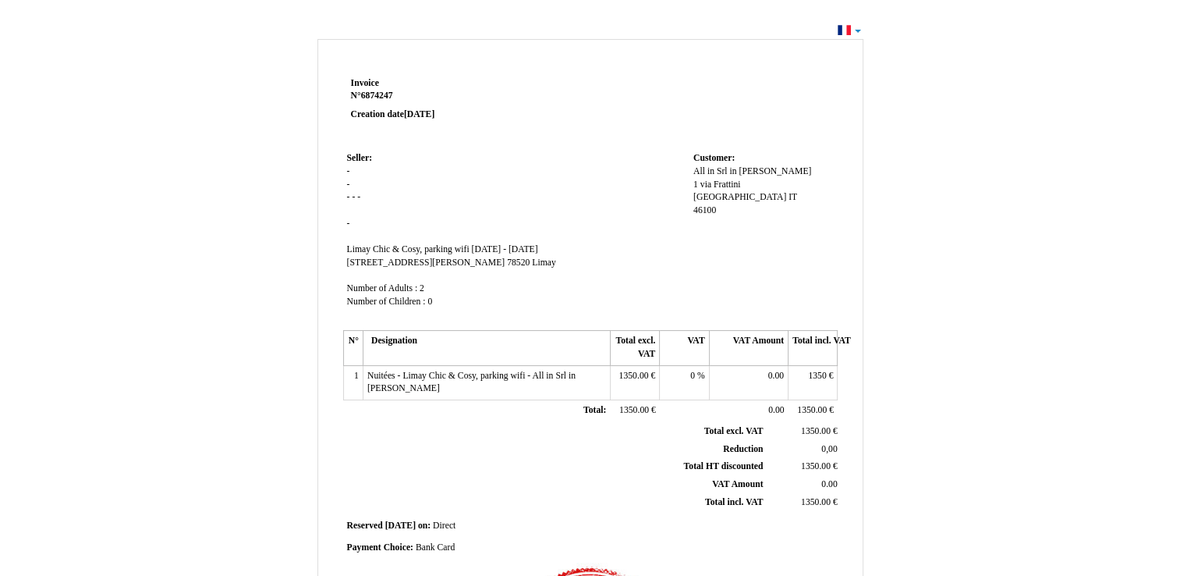 This screenshot has height=576, width=1180. I want to click on span: Number of Children :, so click(386, 301).